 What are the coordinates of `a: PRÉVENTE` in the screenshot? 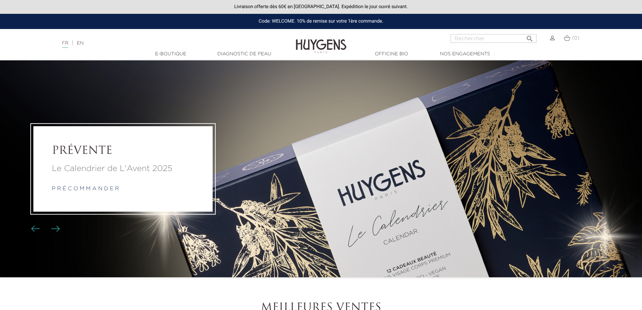 It's located at (123, 151).